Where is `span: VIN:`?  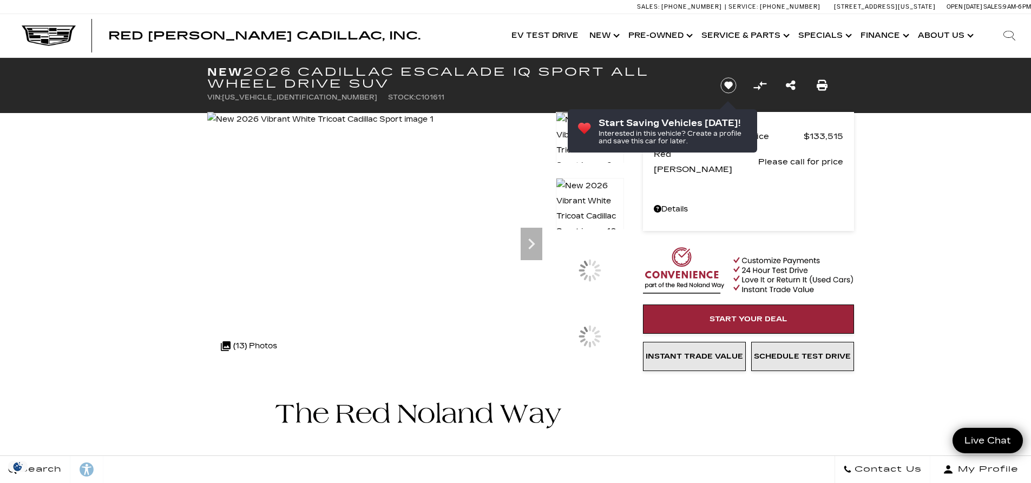
span: VIN: is located at coordinates (214, 97).